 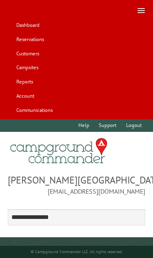 I want to click on a: Campsites, so click(x=27, y=68).